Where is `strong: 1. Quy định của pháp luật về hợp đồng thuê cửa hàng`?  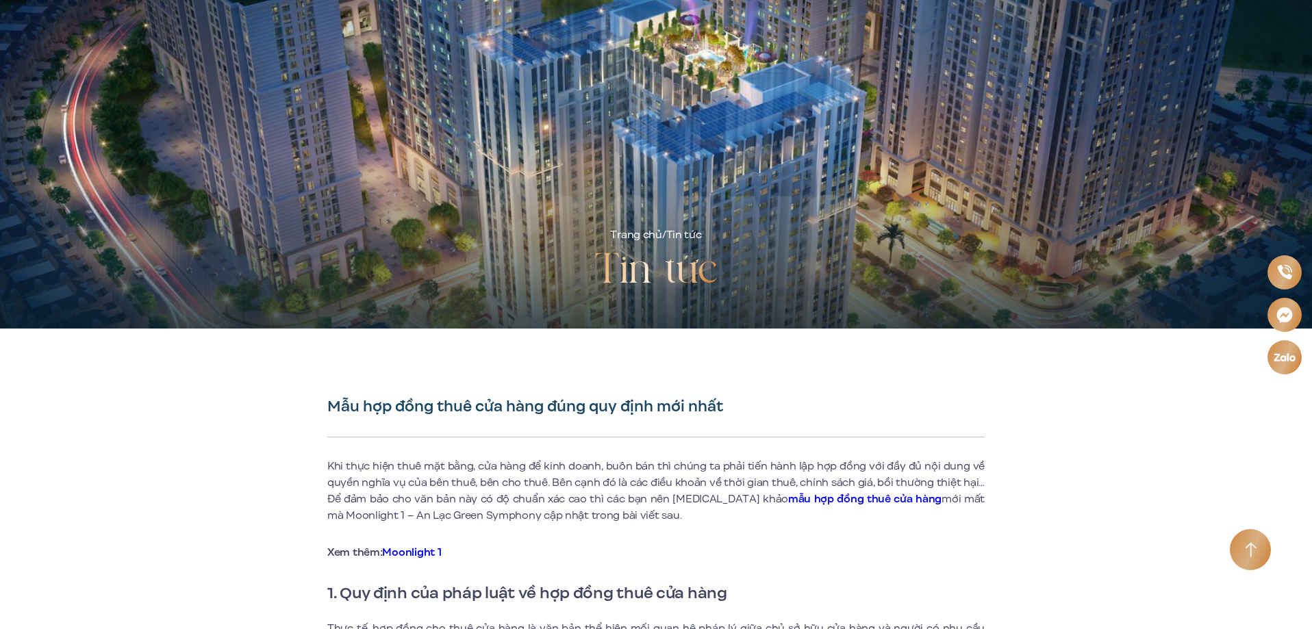
strong: 1. Quy định của pháp luật về hợp đồng thuê cửa hàng is located at coordinates (527, 593).